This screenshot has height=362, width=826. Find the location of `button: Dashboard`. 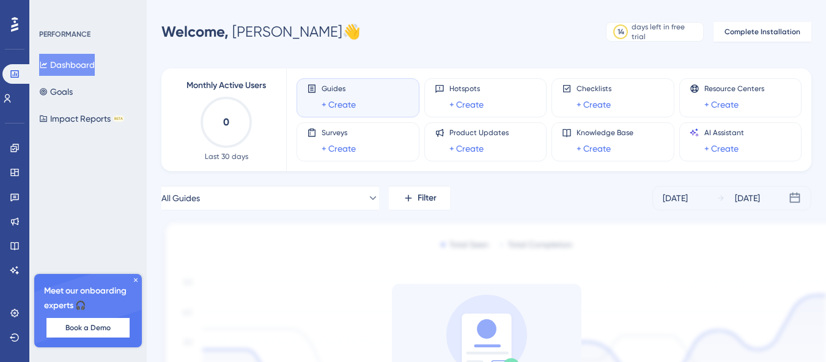

button: Dashboard is located at coordinates (67, 65).